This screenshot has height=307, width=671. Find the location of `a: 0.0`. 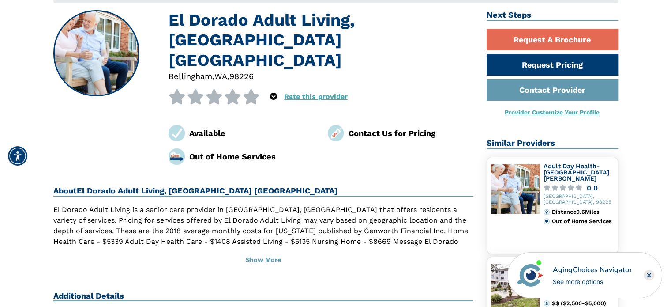

a: 0.0 is located at coordinates (579, 188).